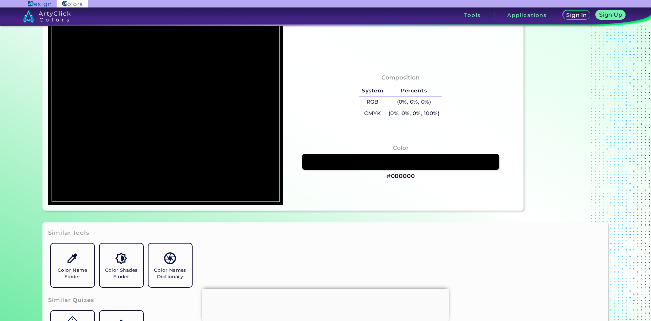  What do you see at coordinates (473, 15) in the screenshot?
I see `h3: Tools` at bounding box center [473, 15].